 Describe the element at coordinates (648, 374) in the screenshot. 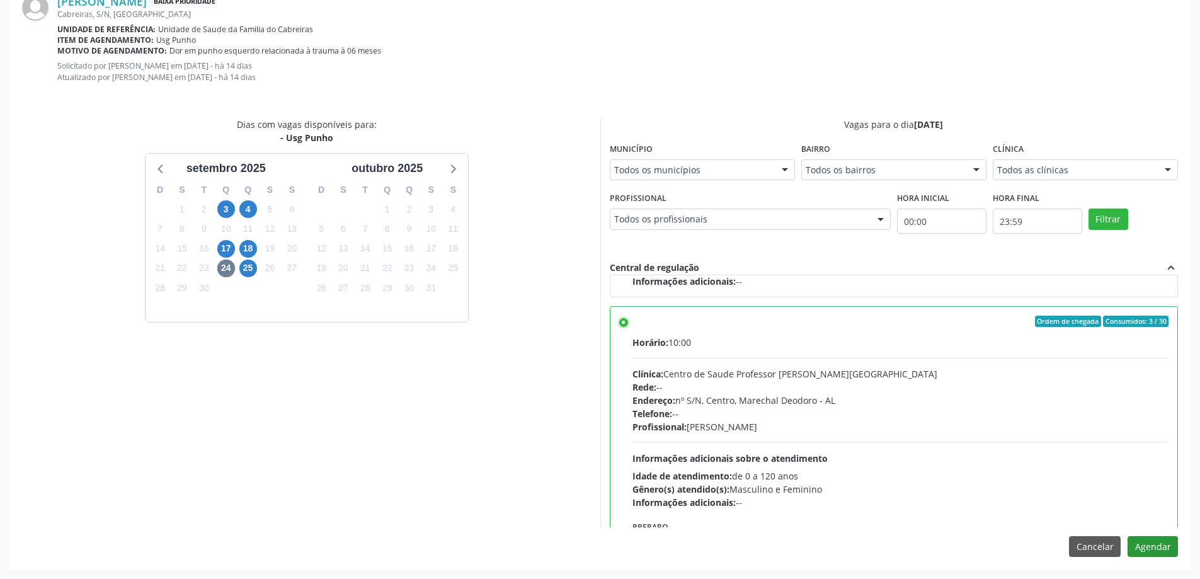

I see `span: Clínica:` at that location.